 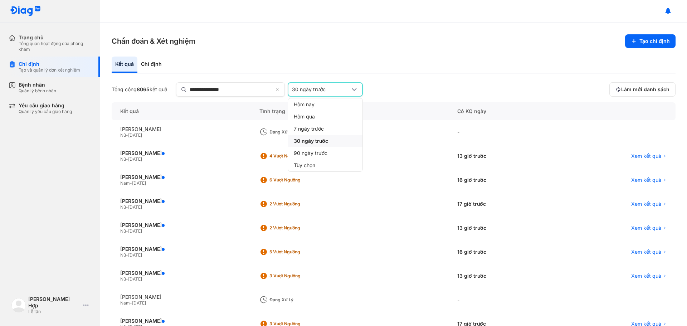 I want to click on span: Tùy chọn, so click(x=305, y=165).